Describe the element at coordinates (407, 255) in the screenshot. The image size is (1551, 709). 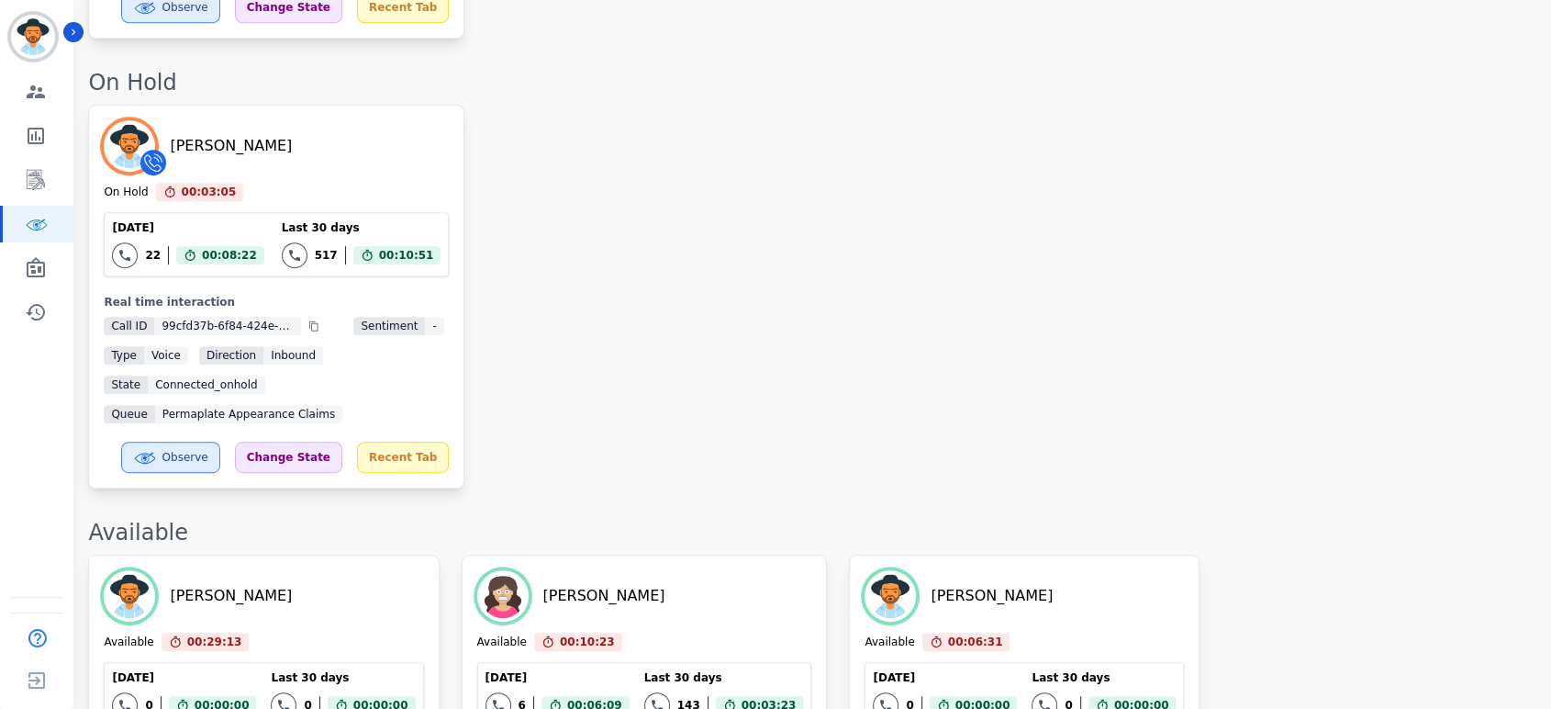
I see `span: 00:10:51` at that location.